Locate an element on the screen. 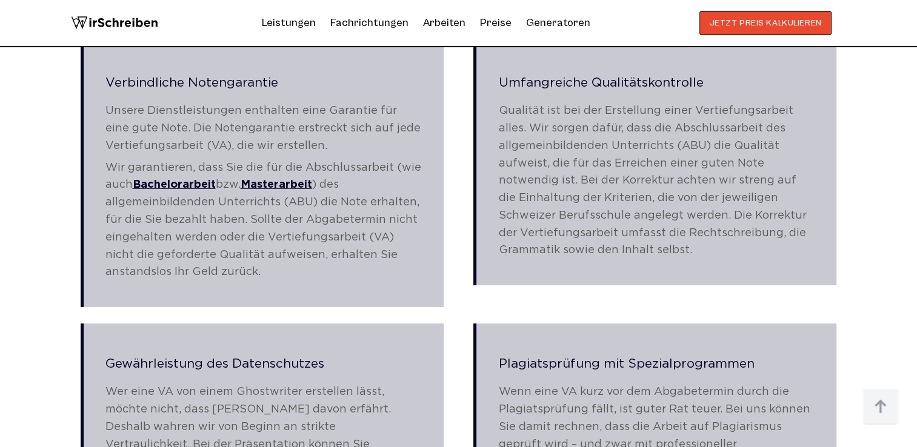 This screenshot has width=917, height=447. h3: Verbindliche Notengarantie is located at coordinates (264, 83).